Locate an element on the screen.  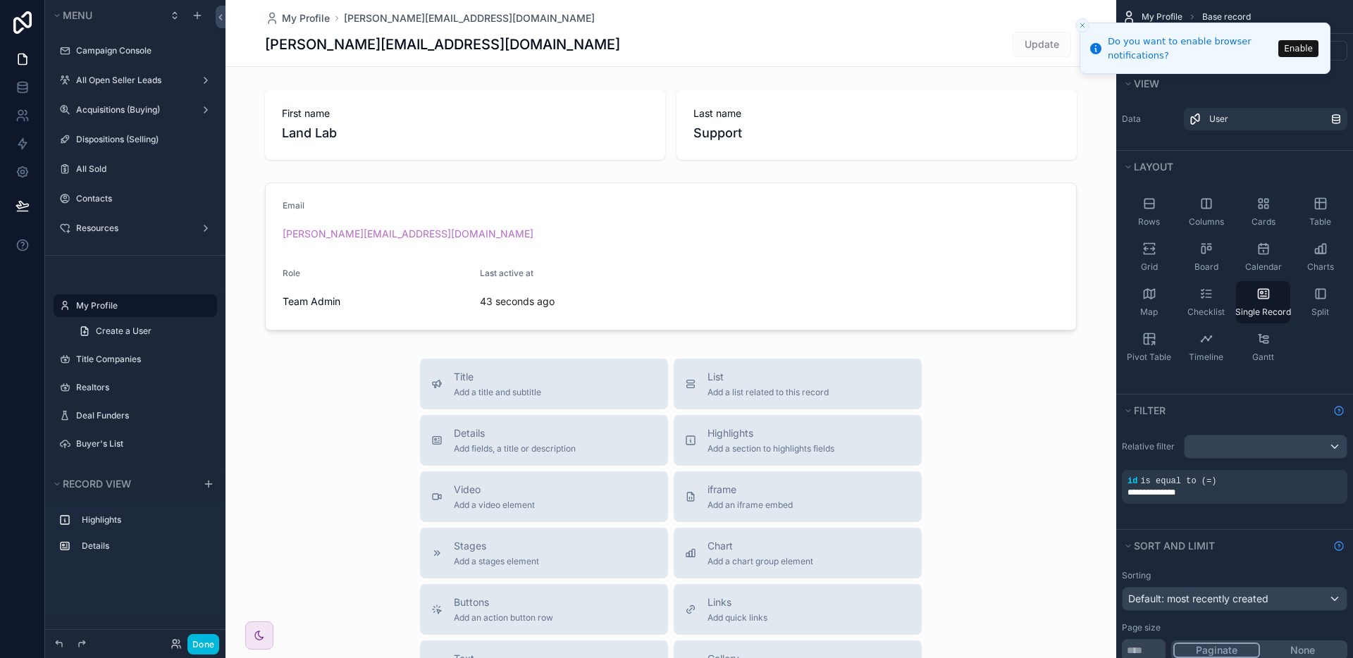
span: Cards is located at coordinates (1263, 222).